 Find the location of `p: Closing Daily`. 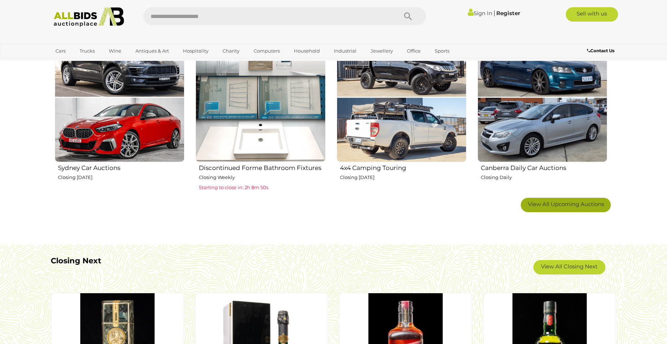

p: Closing Daily is located at coordinates (544, 177).